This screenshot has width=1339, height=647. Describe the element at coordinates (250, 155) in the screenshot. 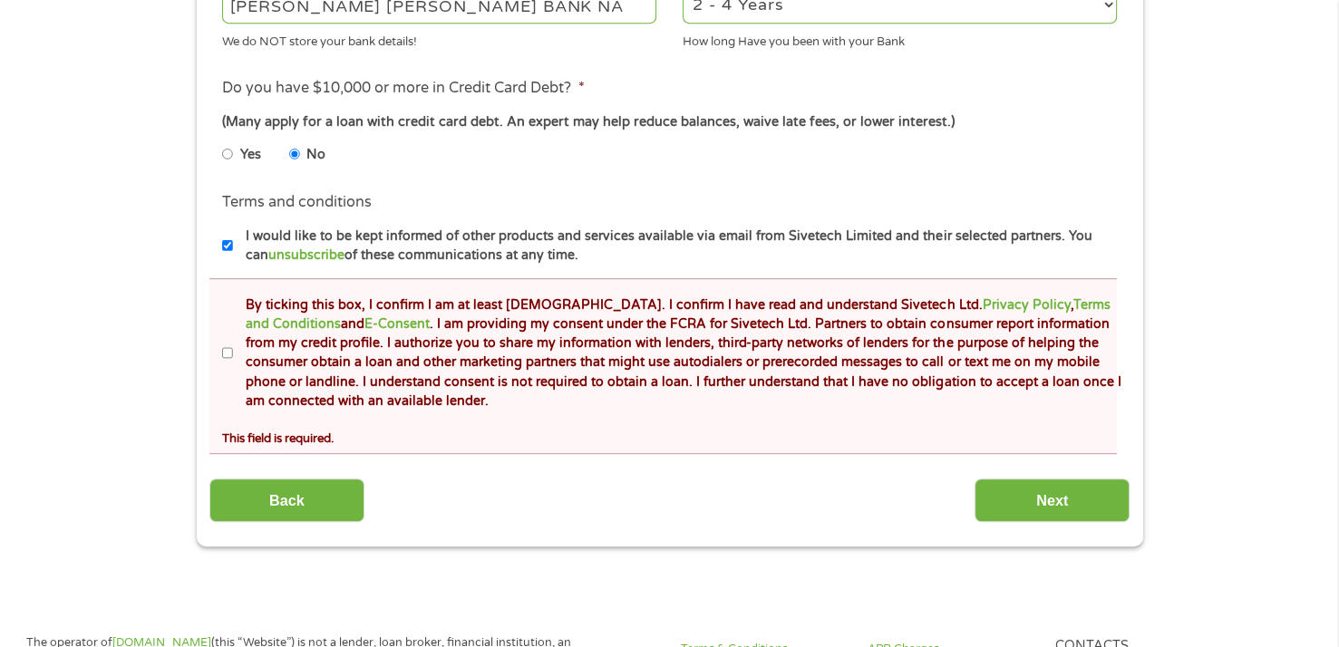

I see `label: Yes` at that location.